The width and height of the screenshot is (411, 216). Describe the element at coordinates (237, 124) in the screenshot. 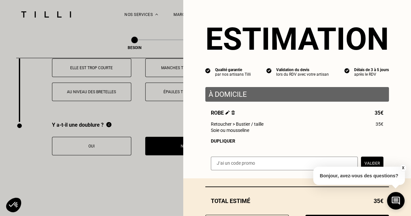

I see `span: Retoucher > Bustier / taille` at that location.